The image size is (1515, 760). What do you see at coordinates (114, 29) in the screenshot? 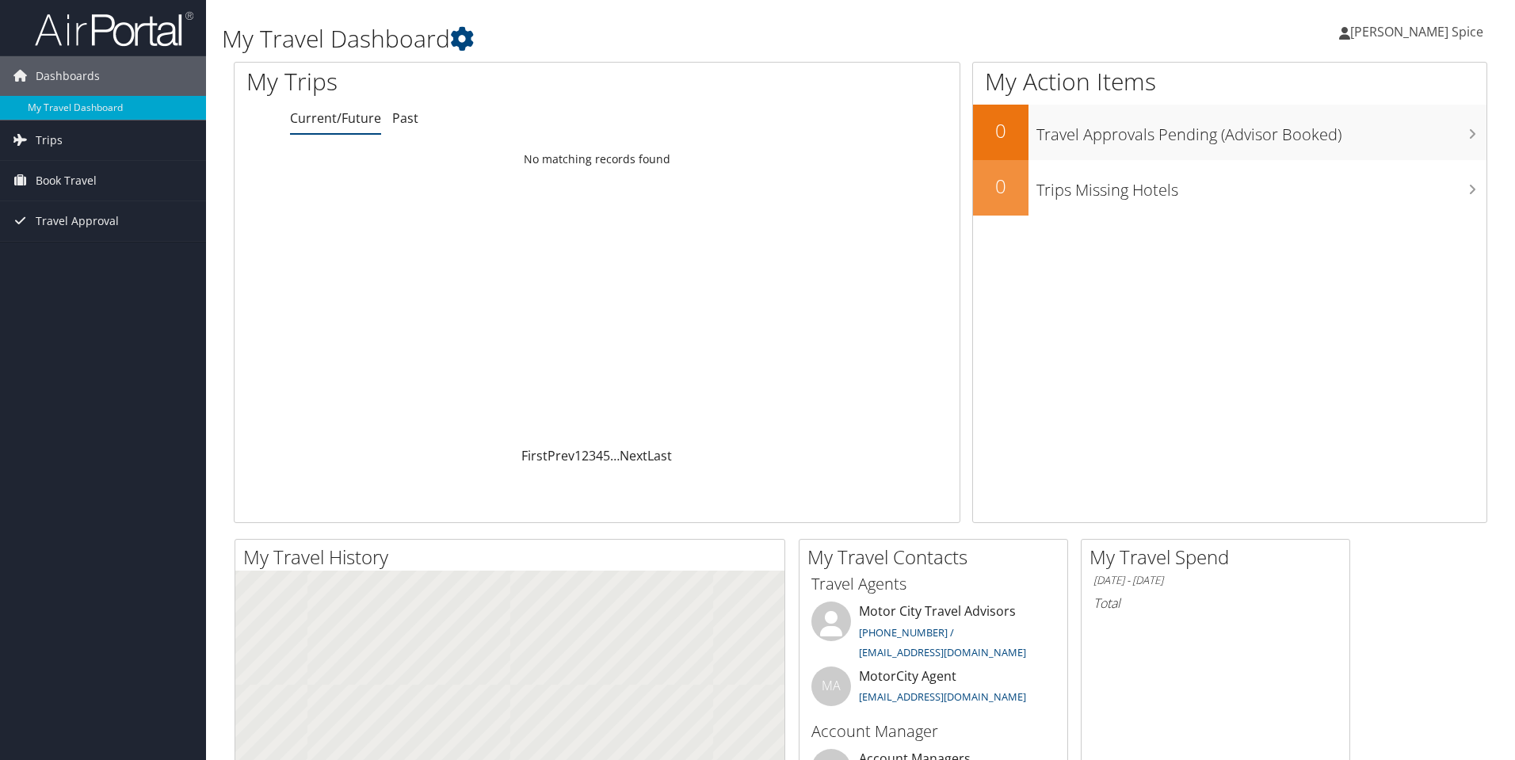
I see `img: airportal-logo.png` at bounding box center [114, 29].